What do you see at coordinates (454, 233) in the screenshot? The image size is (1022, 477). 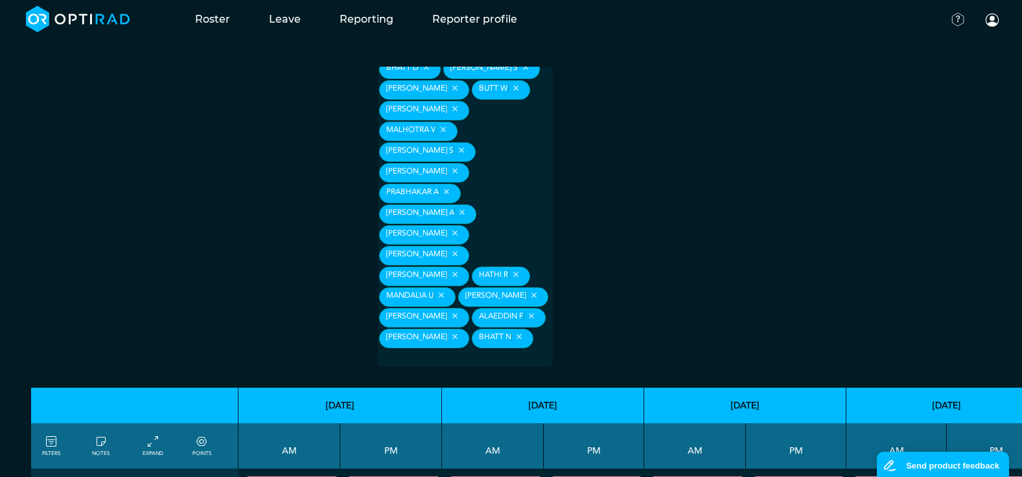 I see `button: Remove item: '5fe949f2-88fd-4f76-b763-8dde622cc2f9'` at bounding box center [454, 233].